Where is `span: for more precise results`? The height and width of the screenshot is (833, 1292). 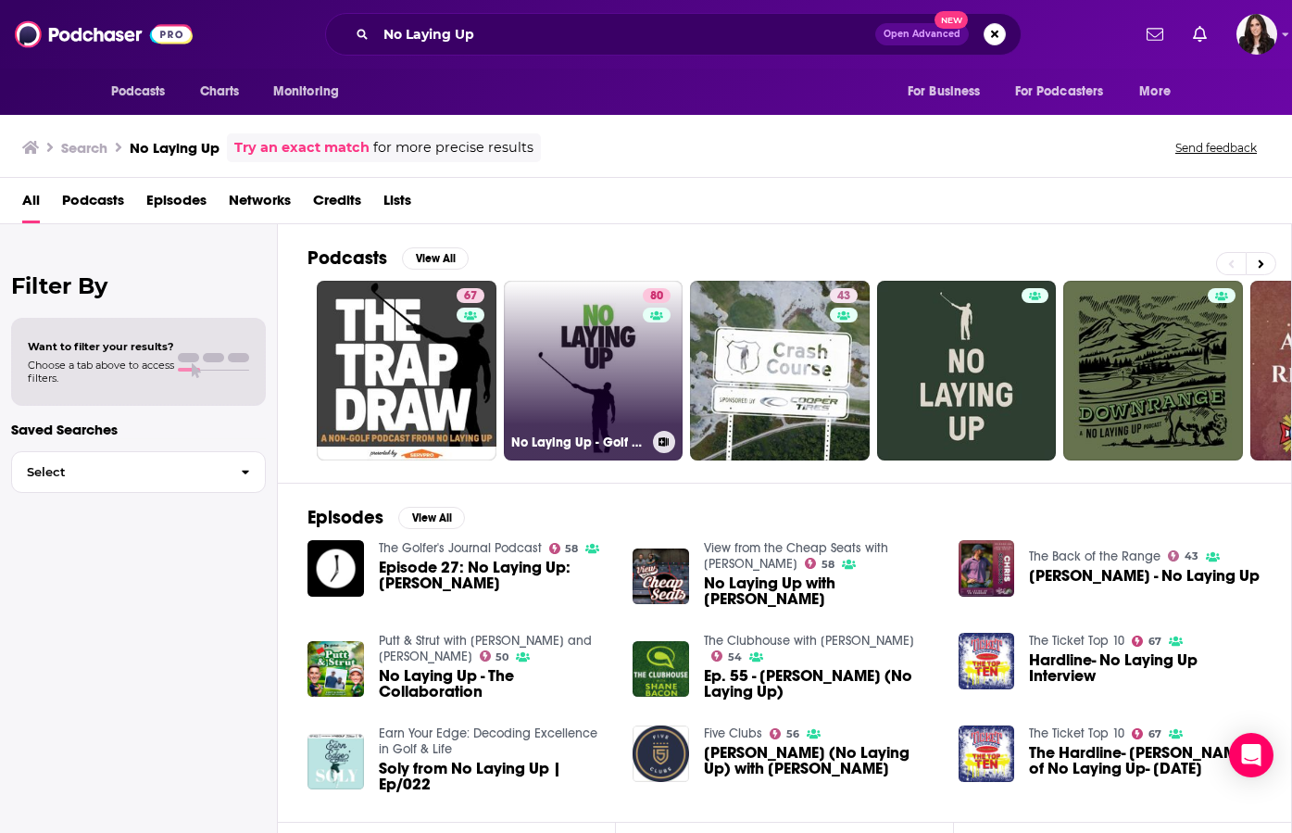
span: for more precise results is located at coordinates (453, 147).